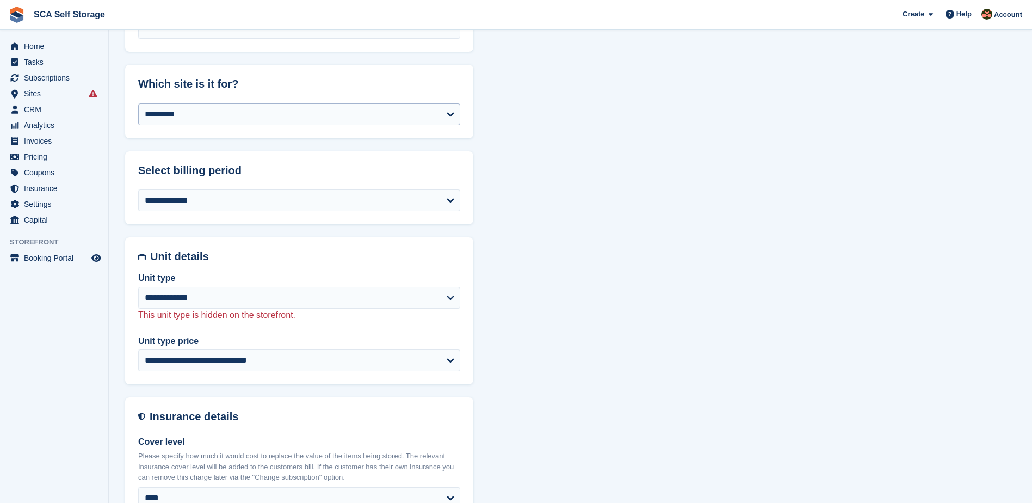 The image size is (1032, 503). Describe the element at coordinates (96, 258) in the screenshot. I see `a: Preview store` at that location.